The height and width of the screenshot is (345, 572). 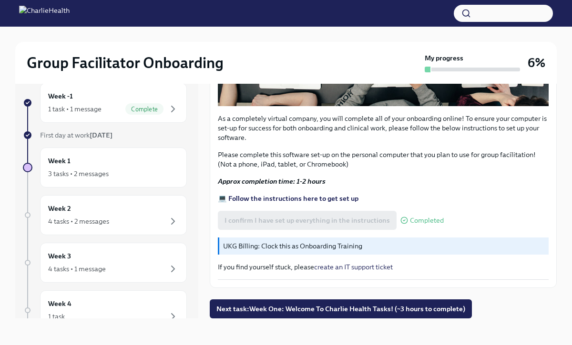 I want to click on div: 4 tasks • 2 messages, so click(x=79, y=222).